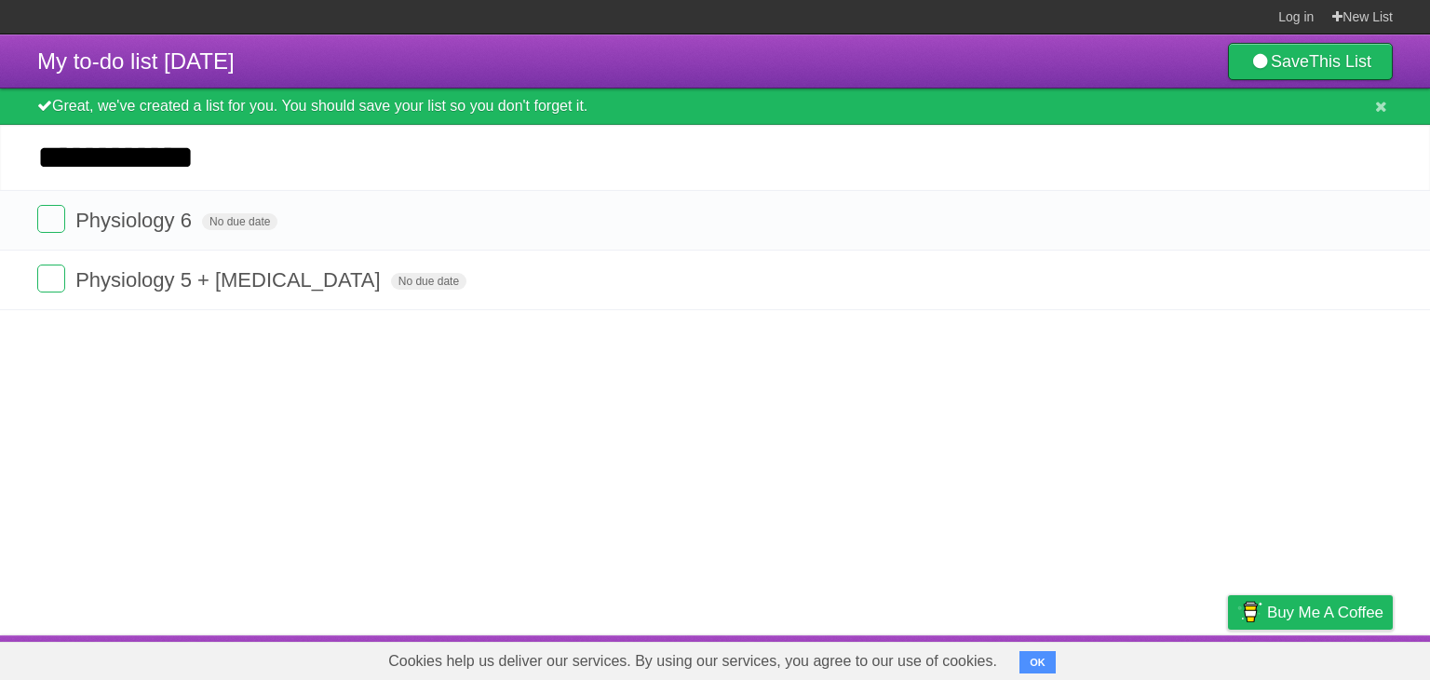 This screenshot has height=680, width=1430. I want to click on img: Buy me a coffee, so click(1249, 612).